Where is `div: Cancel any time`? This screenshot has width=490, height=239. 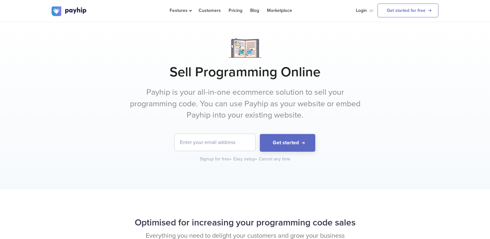
div: Cancel any time is located at coordinates (274, 159).